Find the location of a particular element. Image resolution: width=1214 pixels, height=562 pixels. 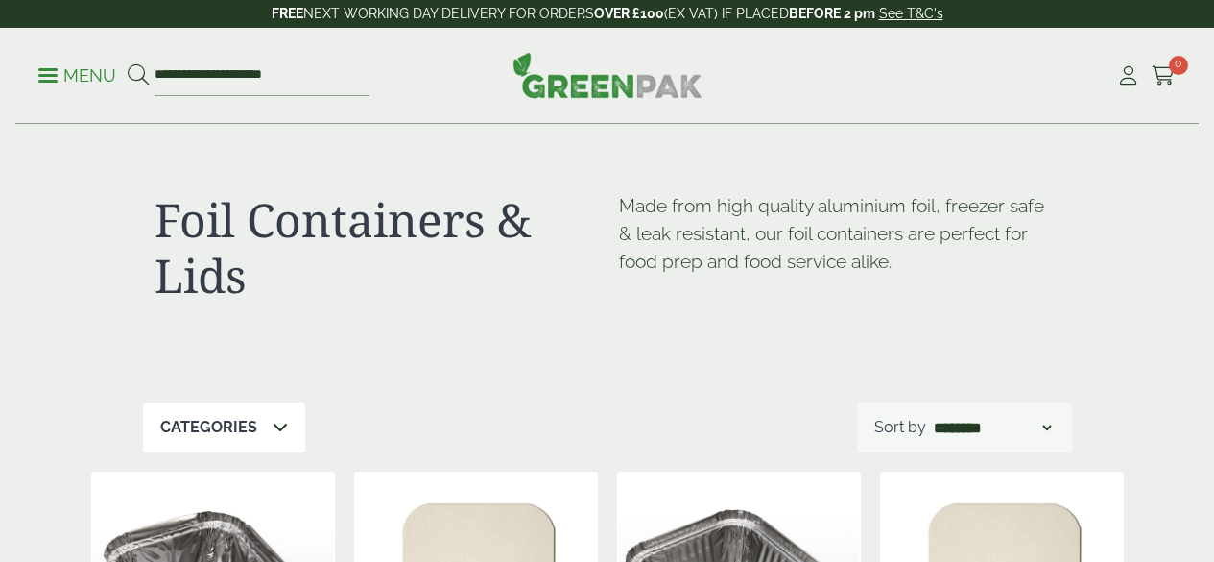

p: Menu is located at coordinates (77, 76).